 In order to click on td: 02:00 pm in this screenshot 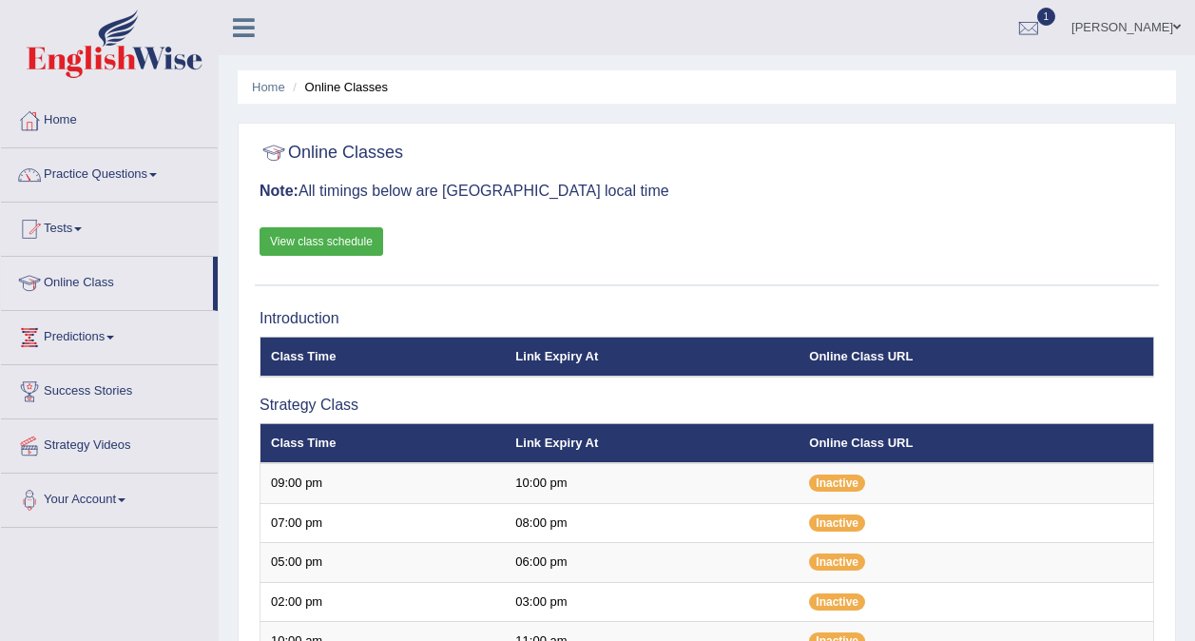, I will do `click(383, 602)`.